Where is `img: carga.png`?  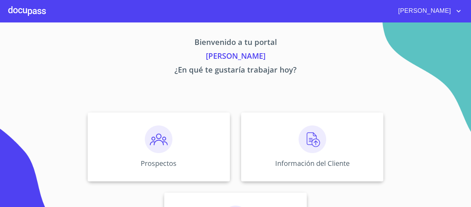 img: carga.png is located at coordinates (313, 139).